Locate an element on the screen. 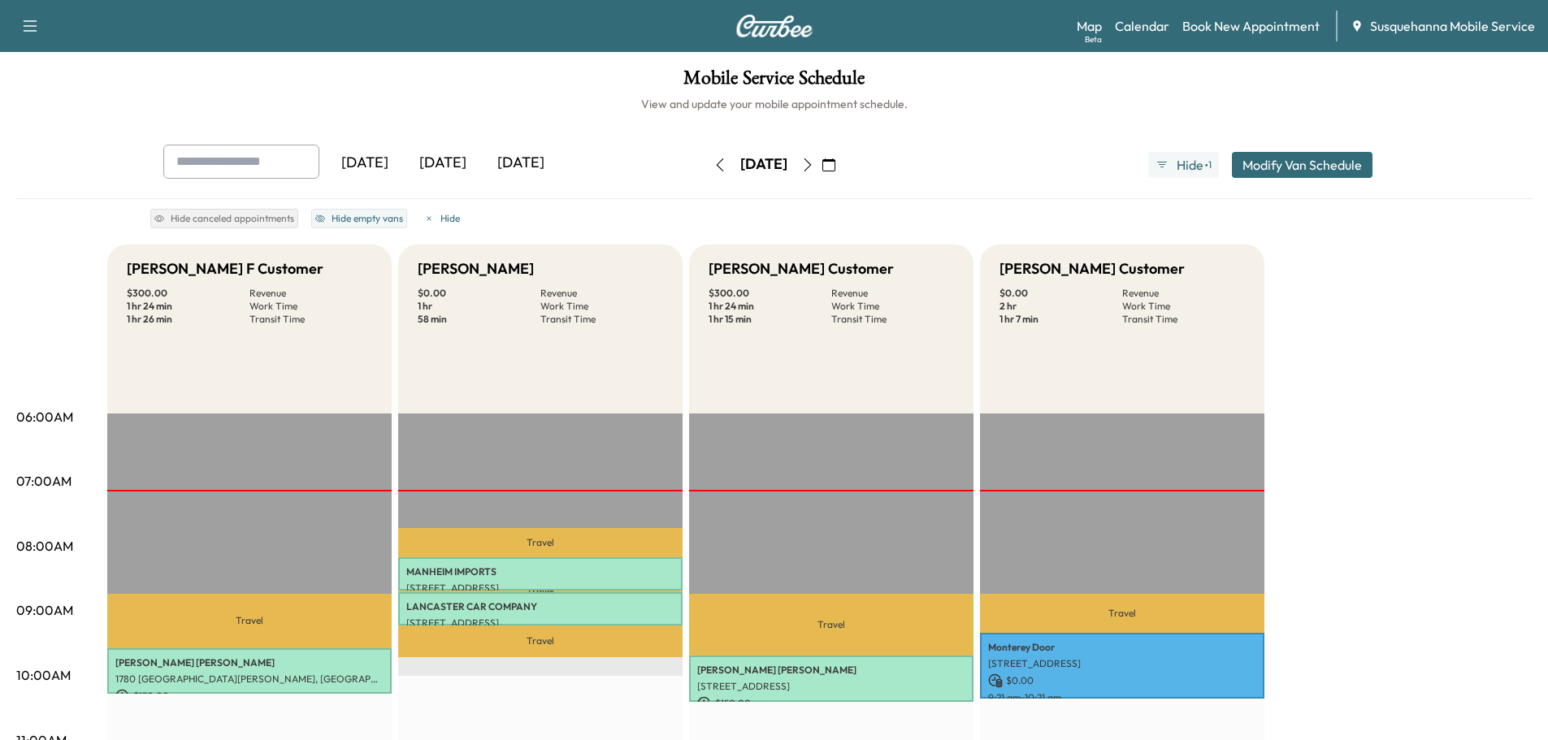 The width and height of the screenshot is (1548, 740). a: MapBeta is located at coordinates (1089, 26).